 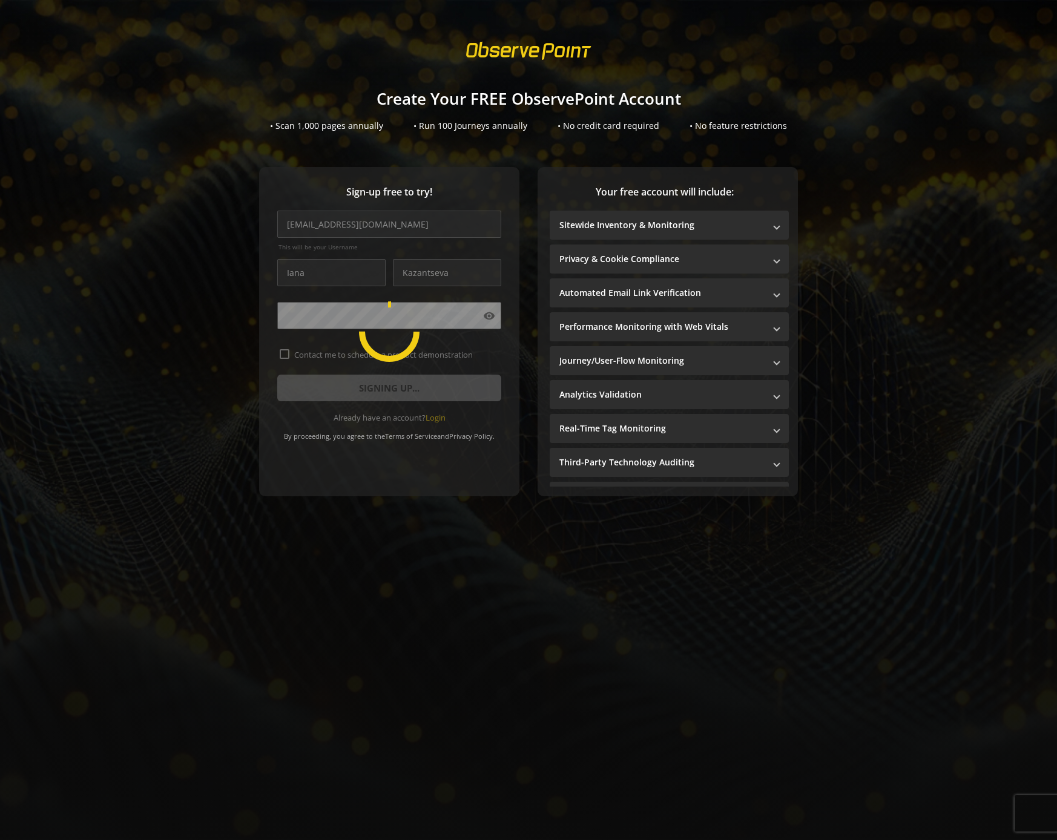 What do you see at coordinates (662, 259) in the screenshot?
I see `mat-panel-title: Privacy & Cookie Compliance` at bounding box center [662, 259].